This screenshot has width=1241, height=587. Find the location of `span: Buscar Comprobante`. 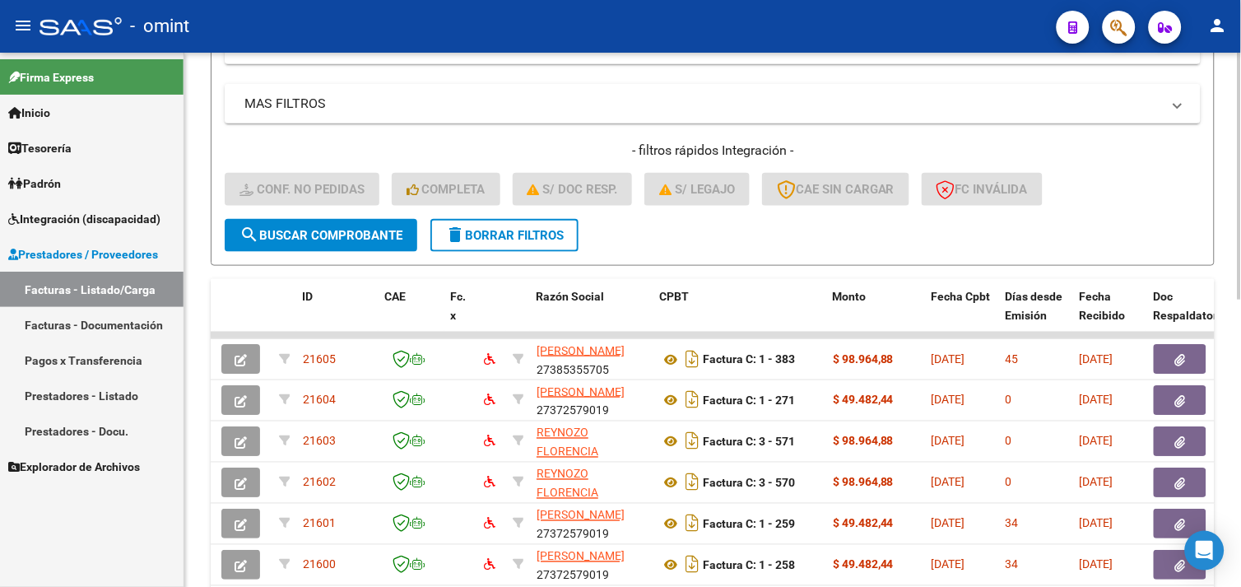

span: Buscar Comprobante is located at coordinates (321, 235).